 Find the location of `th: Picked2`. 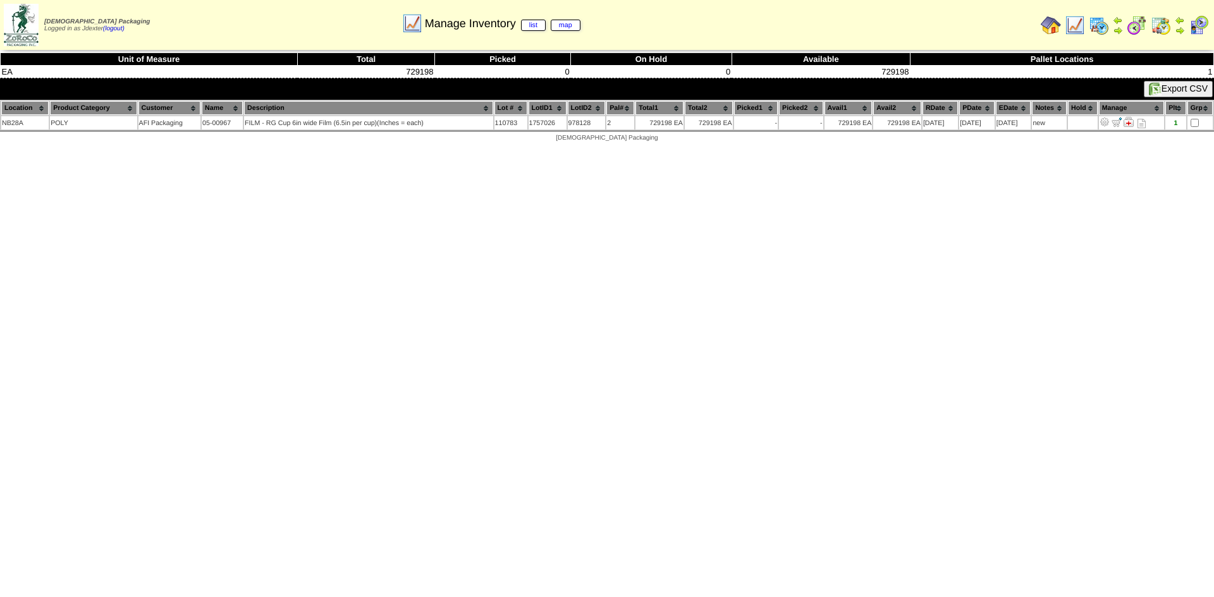

th: Picked2 is located at coordinates (801, 108).